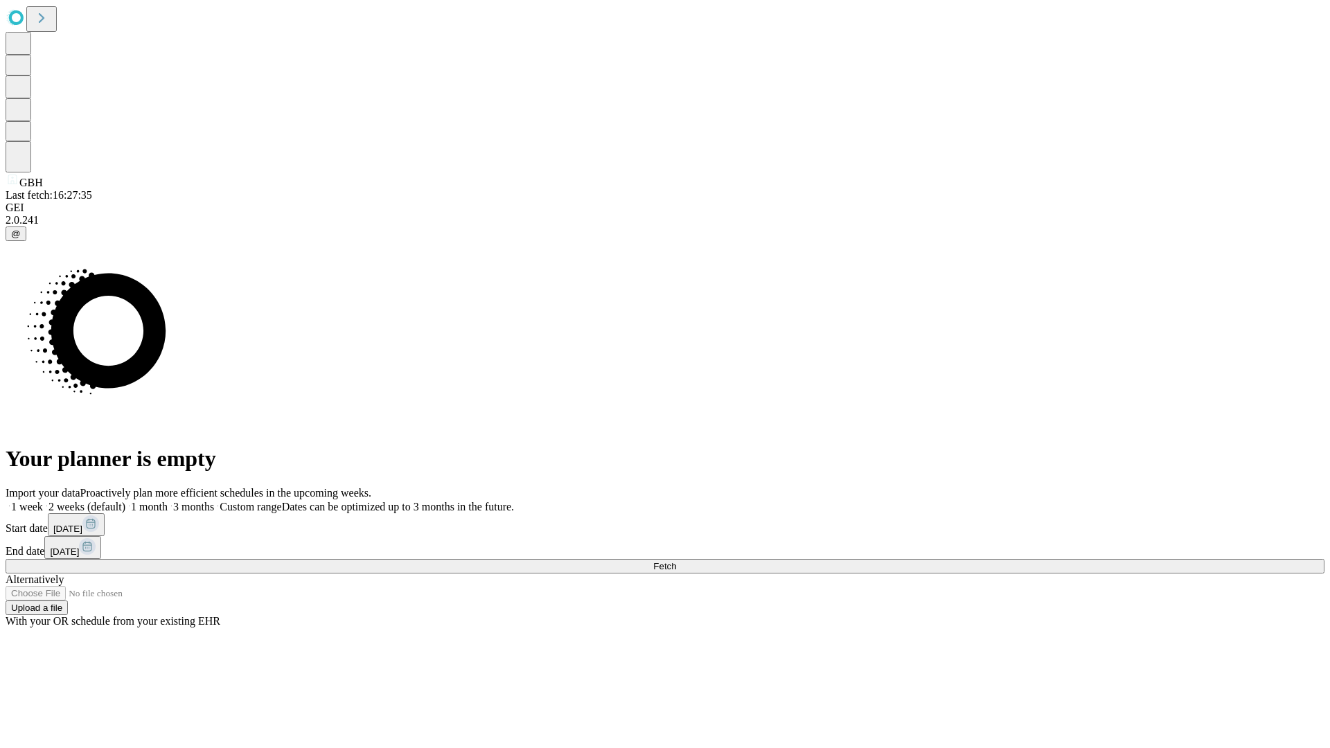 This screenshot has width=1330, height=748. Describe the element at coordinates (665, 220) in the screenshot. I see `div: 2.0.241` at that location.